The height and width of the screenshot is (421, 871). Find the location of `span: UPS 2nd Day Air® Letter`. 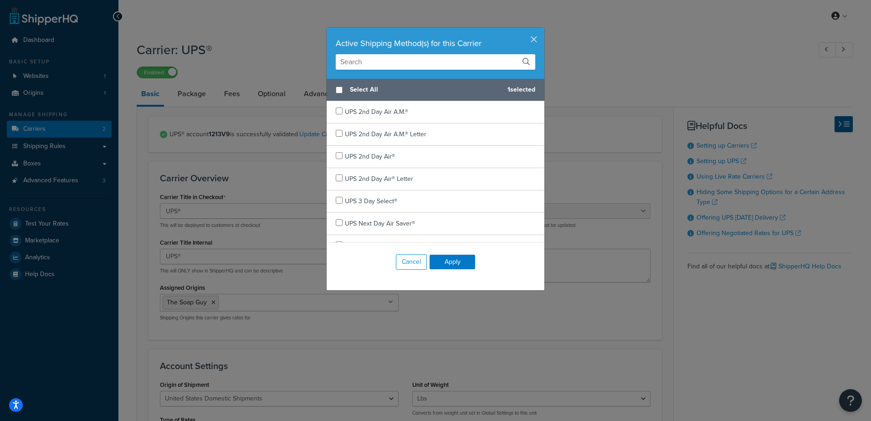

span: UPS 2nd Day Air® Letter is located at coordinates (379, 179).